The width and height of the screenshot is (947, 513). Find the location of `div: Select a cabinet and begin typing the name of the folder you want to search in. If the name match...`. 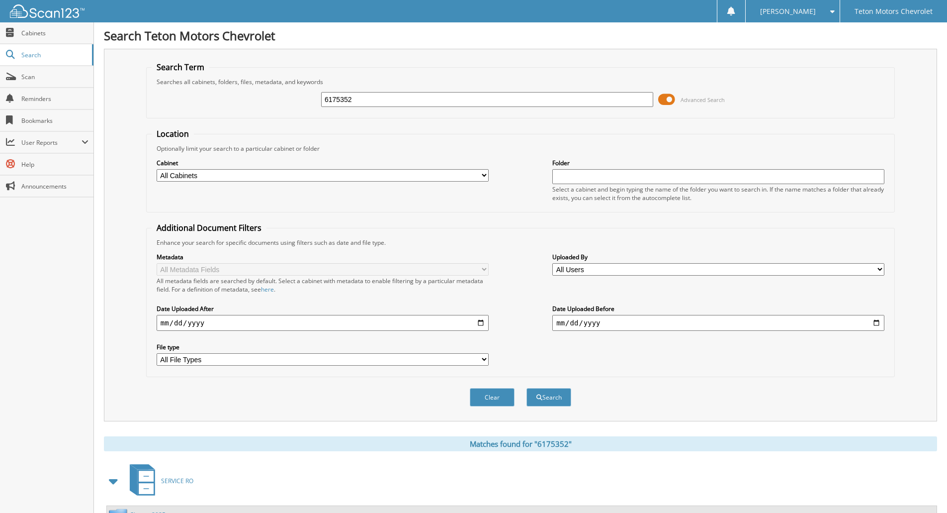

div: Select a cabinet and begin typing the name of the folder you want to search in. If the name match... is located at coordinates (719, 193).